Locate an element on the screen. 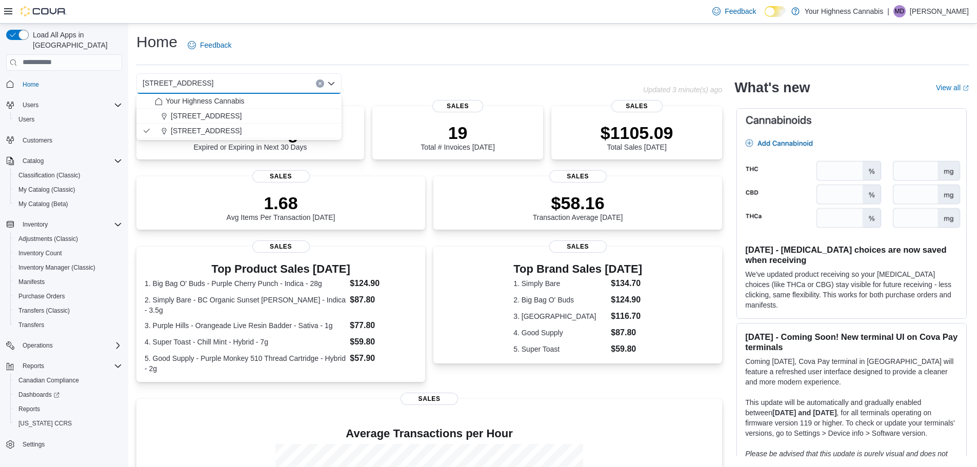 Image resolution: width=977 pixels, height=467 pixels. span: Feedback is located at coordinates (215, 45).